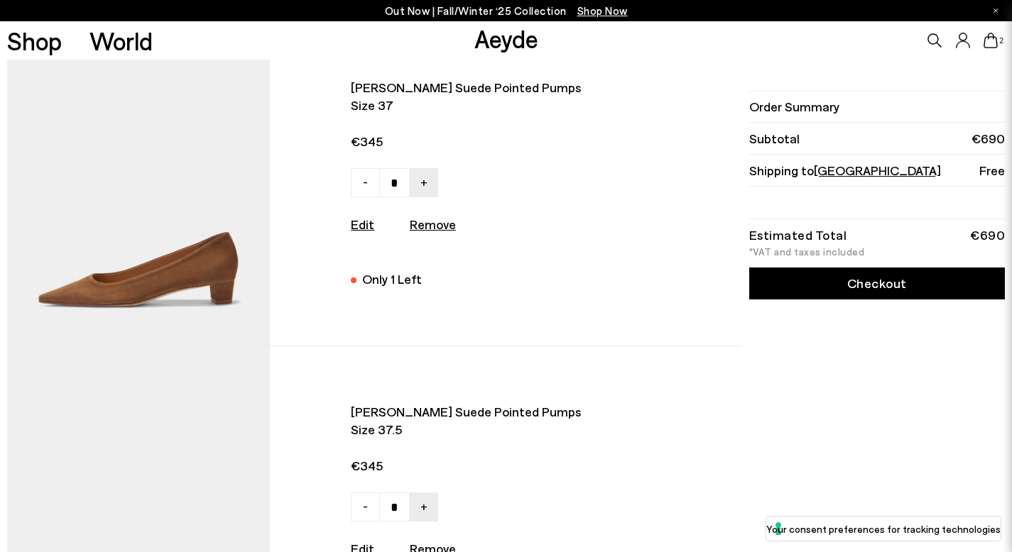  I want to click on div: €690, so click(987, 235).